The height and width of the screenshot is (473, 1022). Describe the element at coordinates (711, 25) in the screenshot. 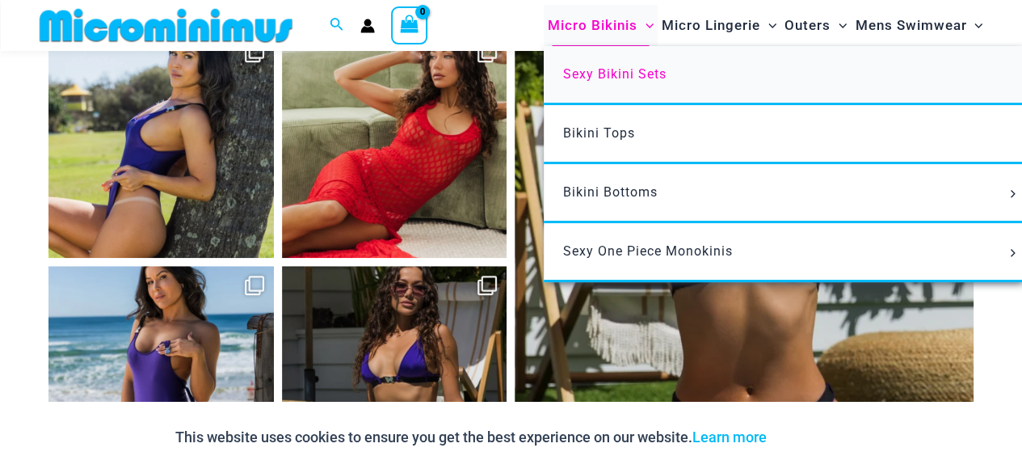

I see `span: Micro Lingerie` at that location.